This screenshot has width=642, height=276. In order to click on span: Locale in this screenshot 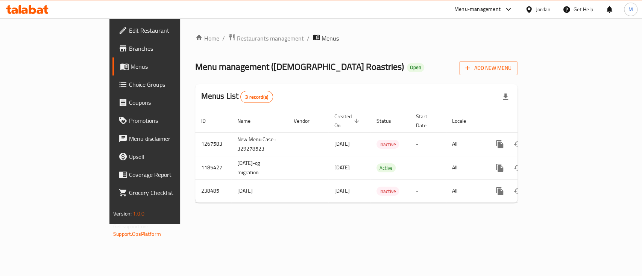, I will do `click(464, 121)`.